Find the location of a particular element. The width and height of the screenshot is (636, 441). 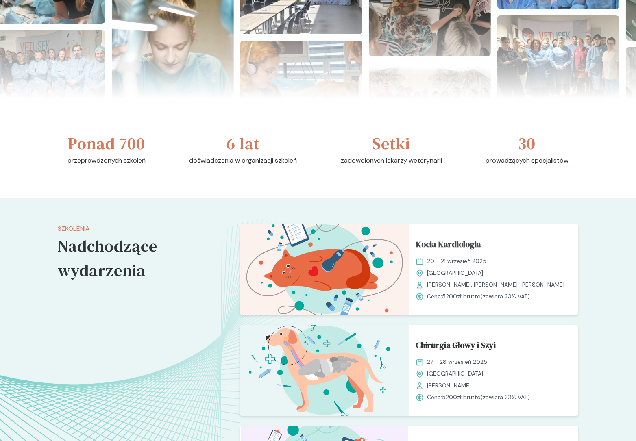

h3: Setki is located at coordinates (391, 144).